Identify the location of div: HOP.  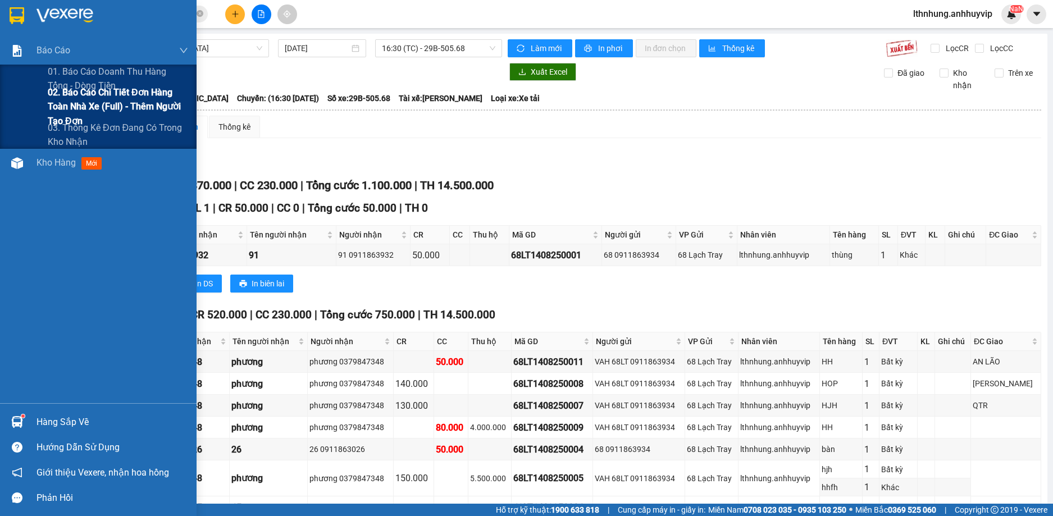
(841, 384).